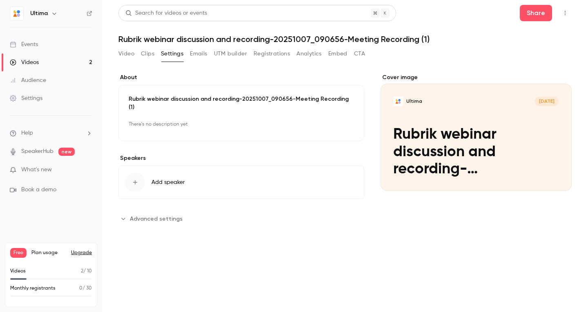  I want to click on span: Free, so click(18, 253).